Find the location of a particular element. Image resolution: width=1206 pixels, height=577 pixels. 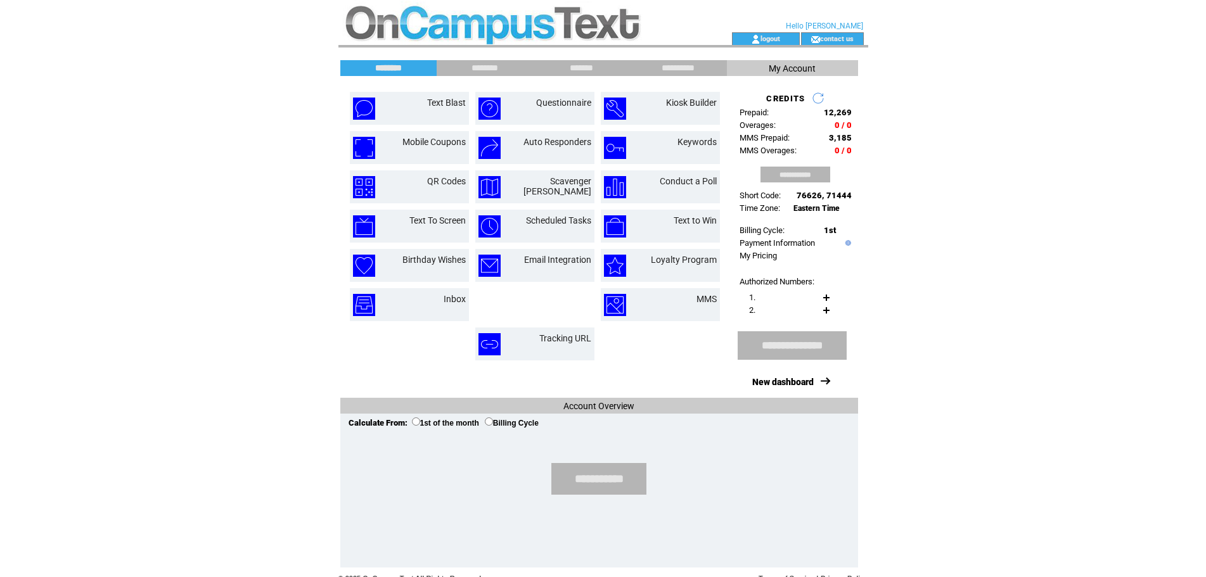

img: mms.png is located at coordinates (615, 305).